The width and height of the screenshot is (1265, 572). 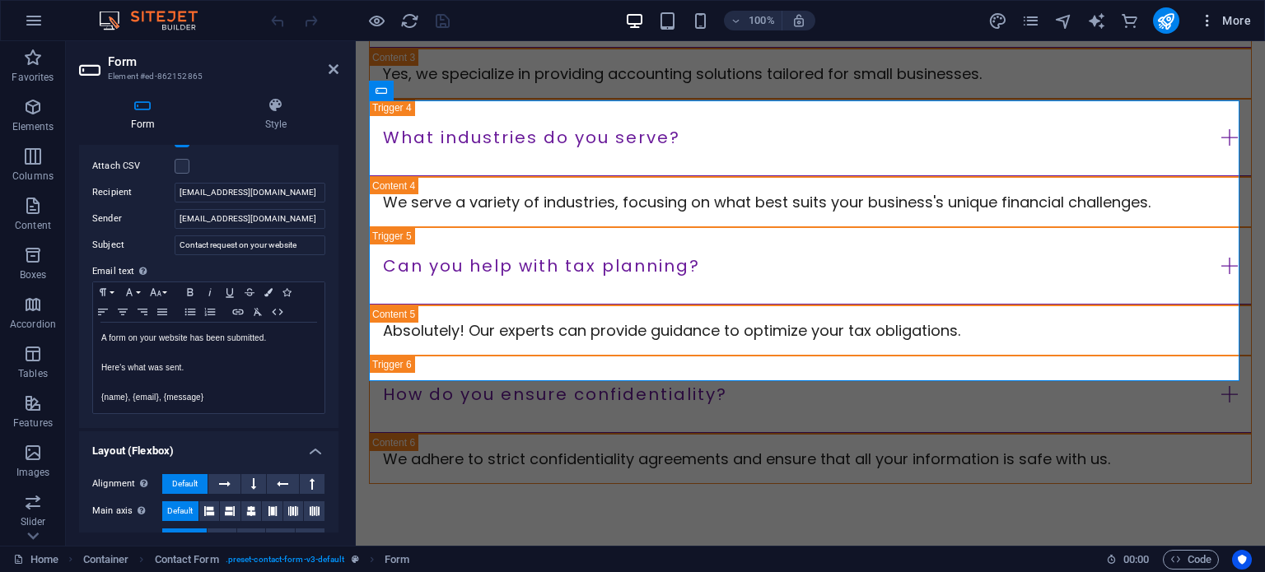 What do you see at coordinates (207, 77) in the screenshot?
I see `h3: Element #ed-862152865` at bounding box center [207, 77].